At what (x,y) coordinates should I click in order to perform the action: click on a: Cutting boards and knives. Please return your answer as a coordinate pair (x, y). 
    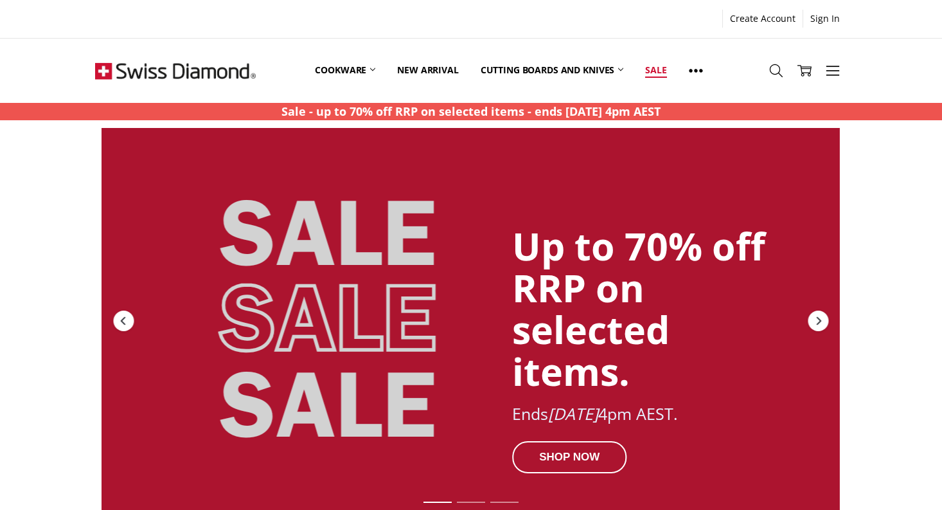
    Looking at the image, I should click on (552, 70).